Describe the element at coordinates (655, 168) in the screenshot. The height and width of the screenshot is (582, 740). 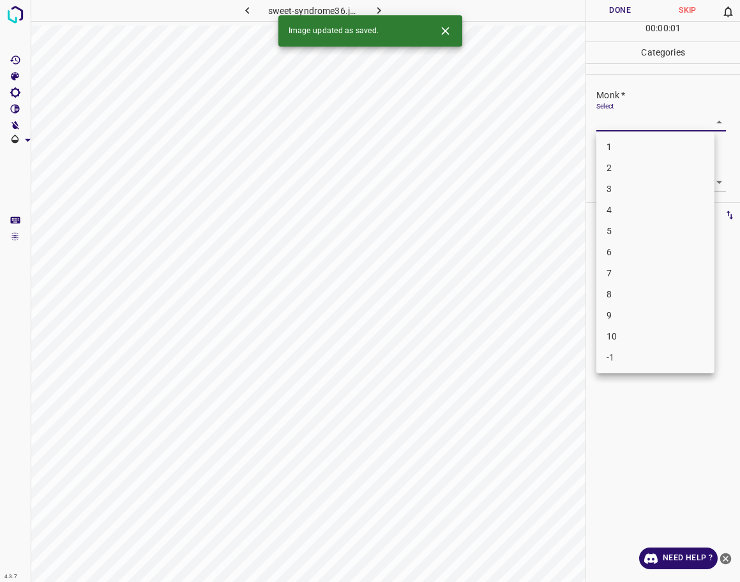
I see `li: 2` at that location.